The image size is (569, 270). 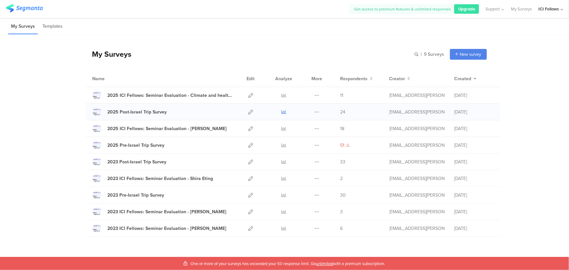 What do you see at coordinates (342, 228) in the screenshot?
I see `span: 6` at bounding box center [342, 228].